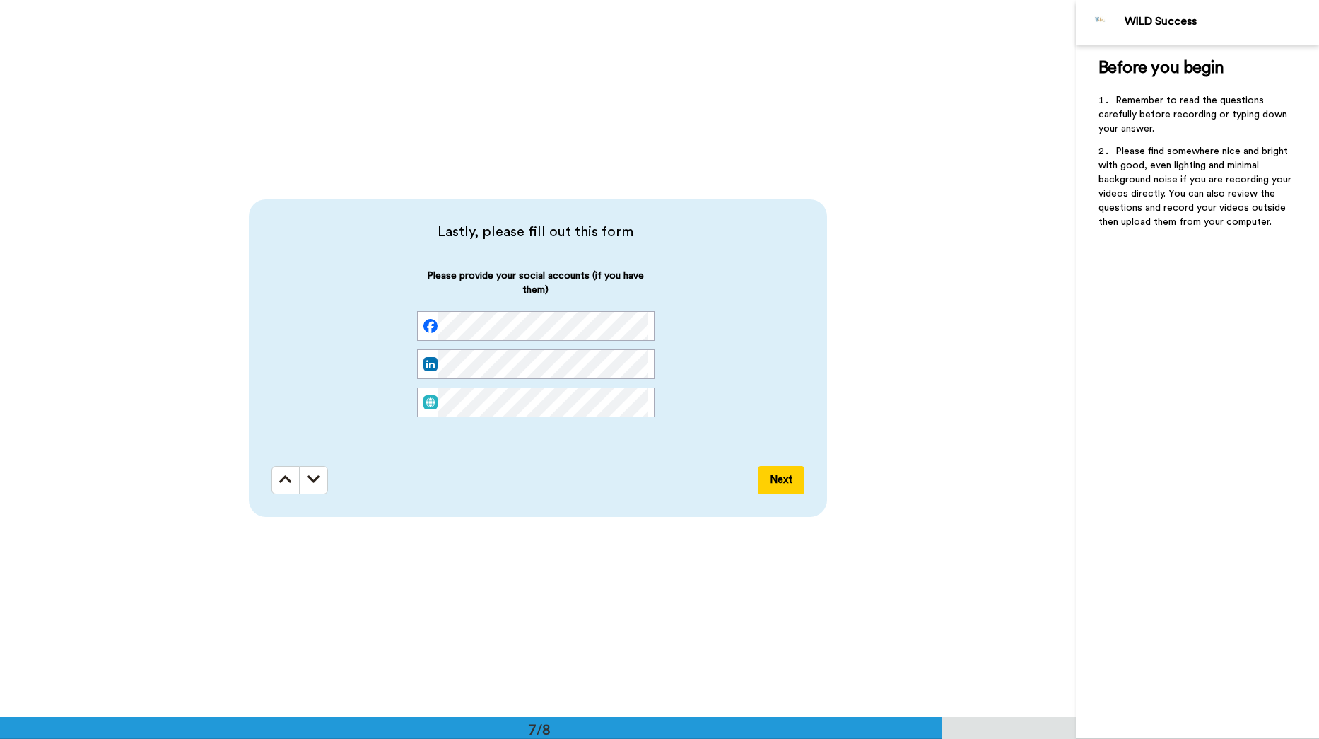  I want to click on span: Remember to read the questions carefully before recording or typing down your answer., so click(1194, 114).